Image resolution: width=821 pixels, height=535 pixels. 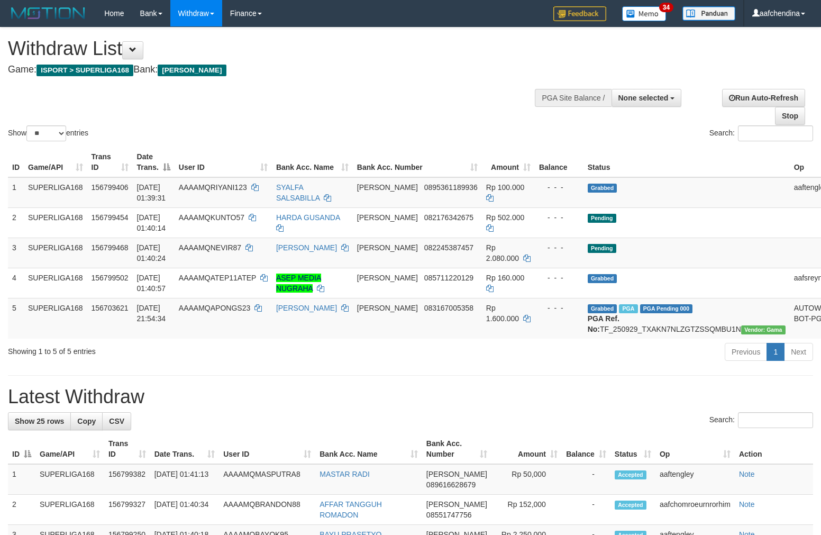 I want to click on a: Note, so click(x=747, y=504).